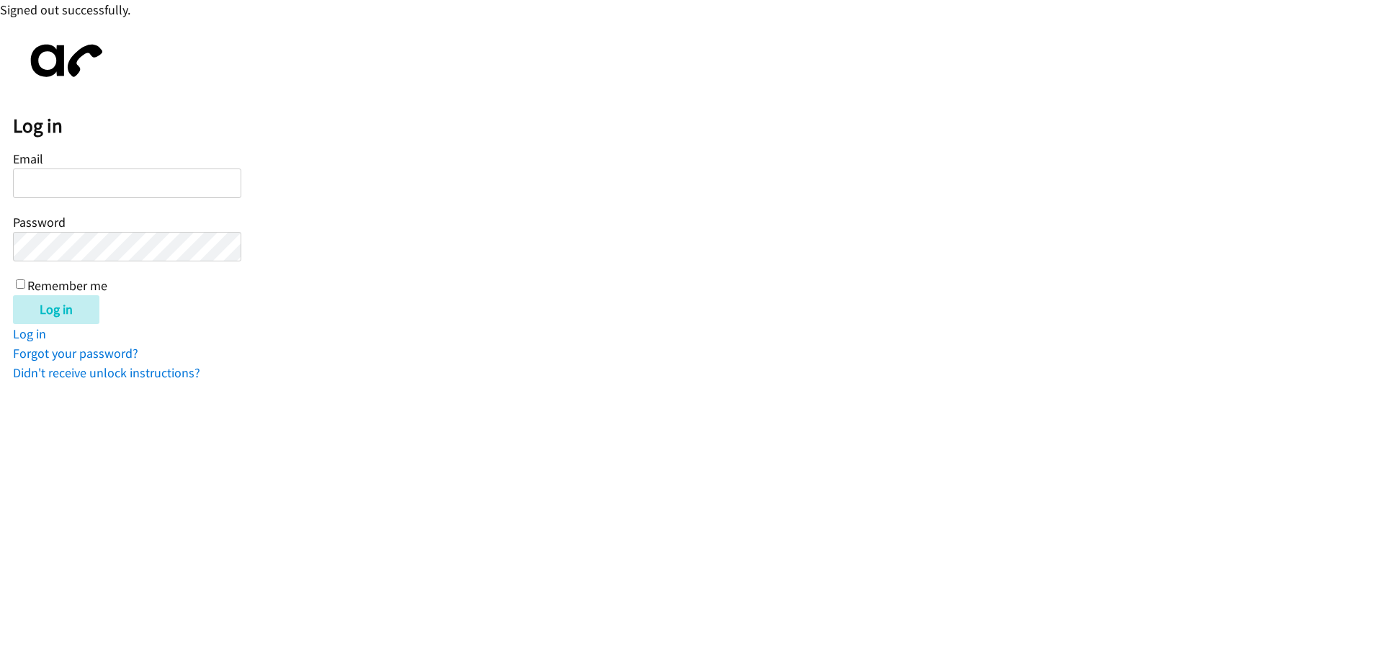  What do you see at coordinates (28, 158) in the screenshot?
I see `label: Email` at bounding box center [28, 158].